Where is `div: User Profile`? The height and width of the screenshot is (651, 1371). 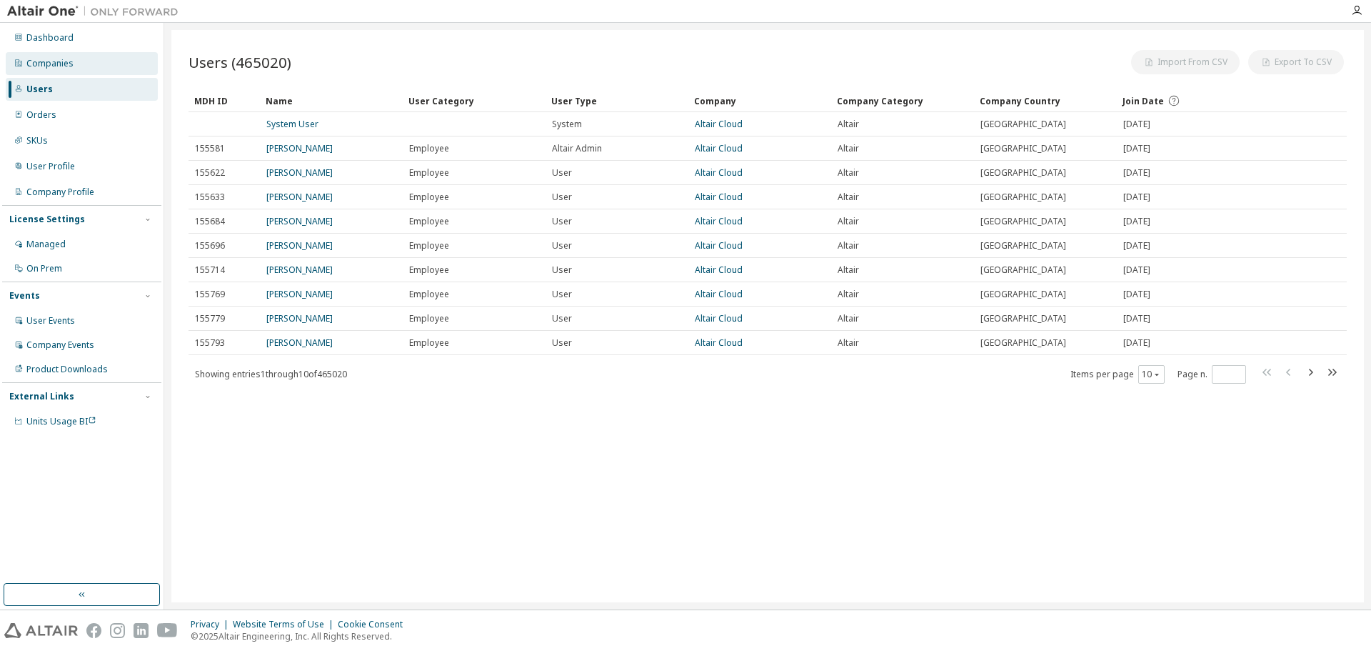 div: User Profile is located at coordinates (51, 166).